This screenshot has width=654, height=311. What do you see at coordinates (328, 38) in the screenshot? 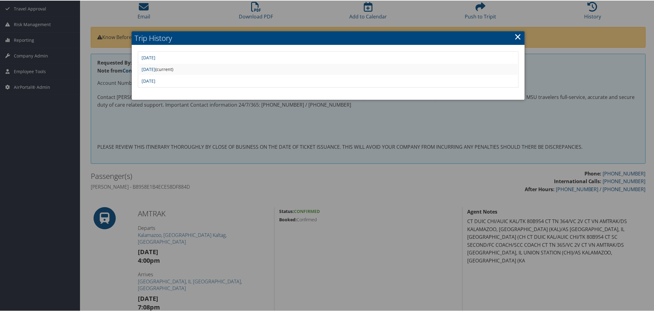
I see `h2: Trip History` at bounding box center [328, 38].